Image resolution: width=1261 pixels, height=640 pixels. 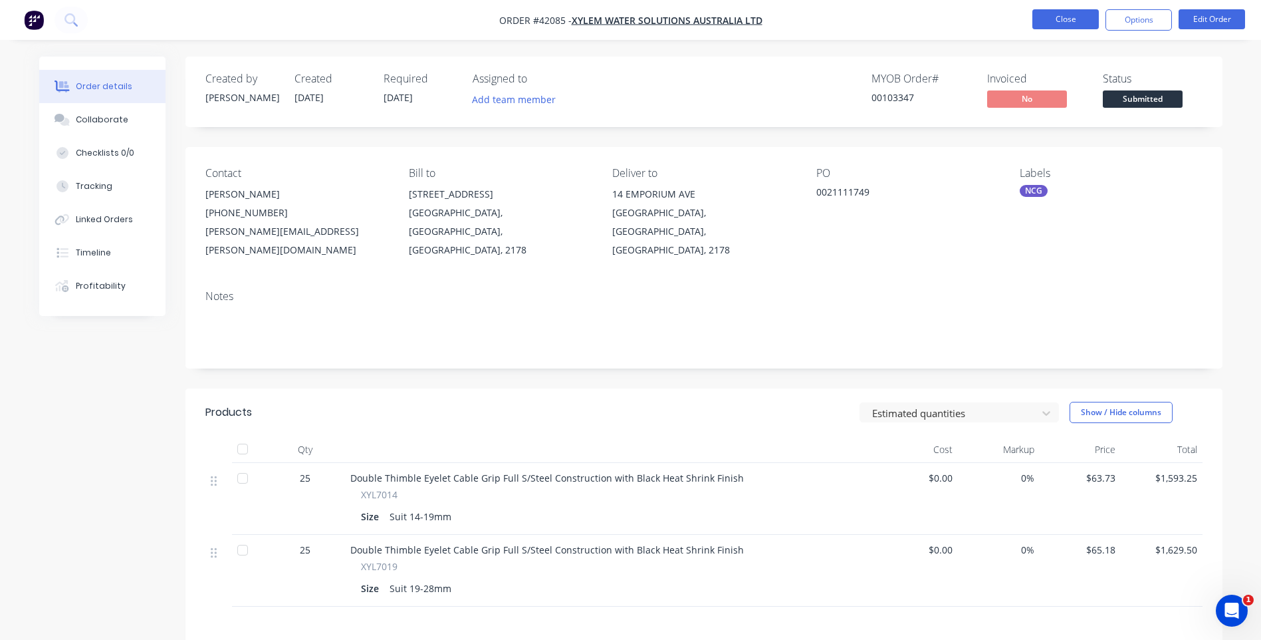 I want to click on div: Cost, so click(x=918, y=450).